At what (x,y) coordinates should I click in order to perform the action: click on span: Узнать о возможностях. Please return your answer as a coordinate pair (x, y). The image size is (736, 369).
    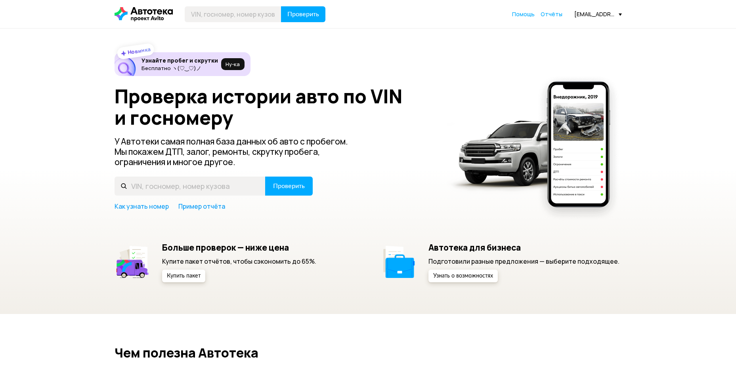
    Looking at the image, I should click on (463, 276).